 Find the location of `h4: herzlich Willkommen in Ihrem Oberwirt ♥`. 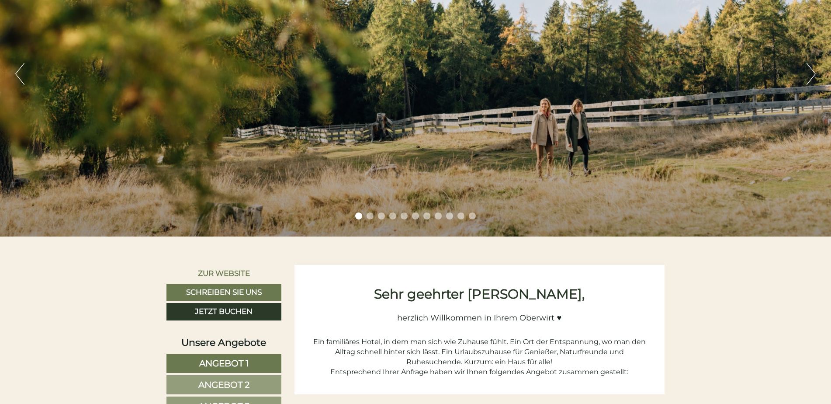

h4: herzlich Willkommen in Ihrem Oberwirt ♥ is located at coordinates (480, 314).